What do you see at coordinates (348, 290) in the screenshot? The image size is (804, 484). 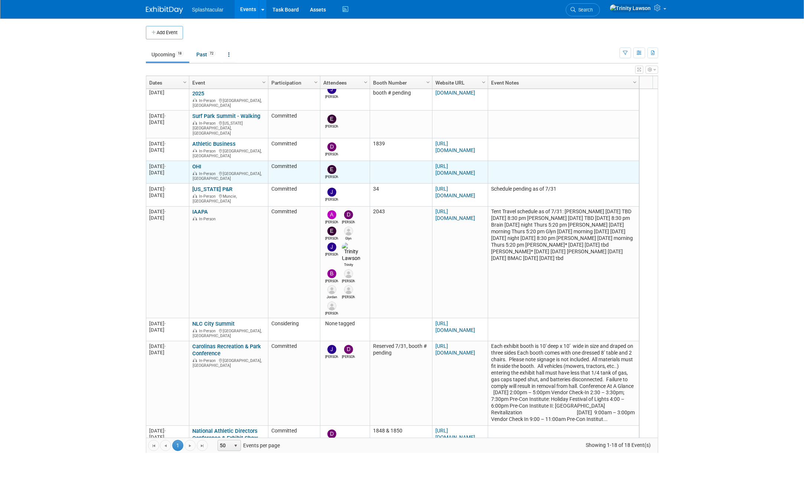 I see `img: Randy Reinhardt` at bounding box center [348, 290].